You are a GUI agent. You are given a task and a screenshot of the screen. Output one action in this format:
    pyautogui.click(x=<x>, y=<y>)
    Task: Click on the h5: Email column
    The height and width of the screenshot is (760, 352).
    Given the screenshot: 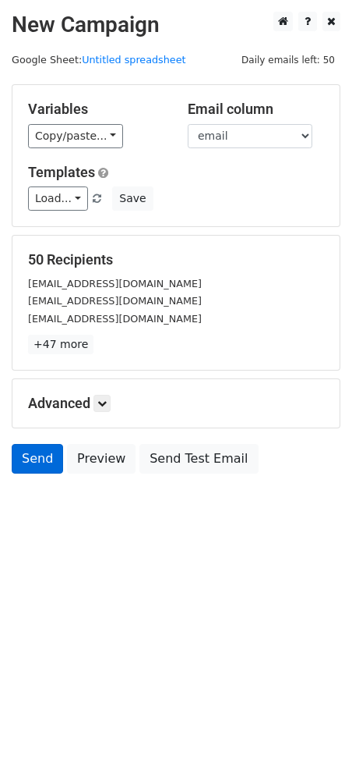 What is the action you would take?
    pyautogui.click(x=256, y=109)
    